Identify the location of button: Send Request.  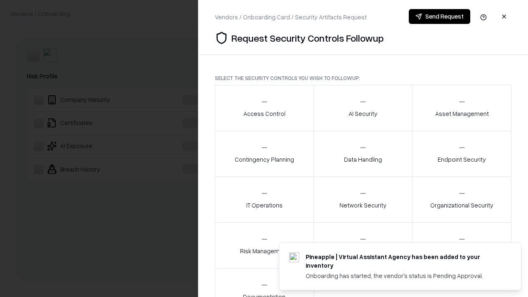
(439, 17).